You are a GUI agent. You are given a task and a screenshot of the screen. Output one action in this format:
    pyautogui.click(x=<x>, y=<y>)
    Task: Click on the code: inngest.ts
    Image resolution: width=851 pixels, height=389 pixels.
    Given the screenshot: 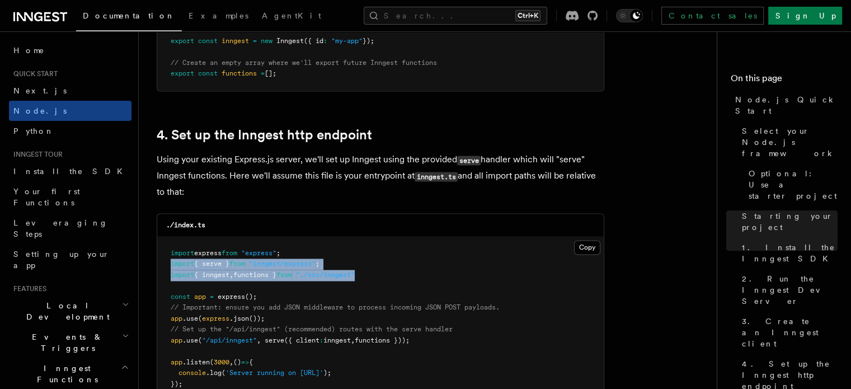 What is the action you would take?
    pyautogui.click(x=436, y=176)
    